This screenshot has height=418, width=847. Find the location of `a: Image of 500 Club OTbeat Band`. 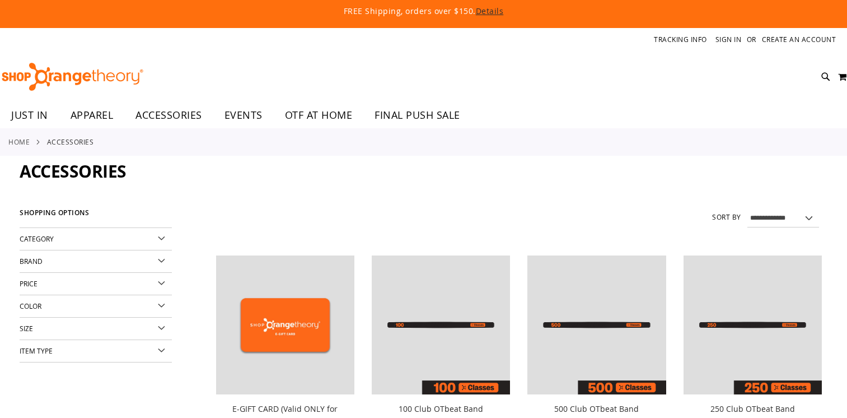

a: Image of 500 Club OTbeat Band is located at coordinates (596, 325).